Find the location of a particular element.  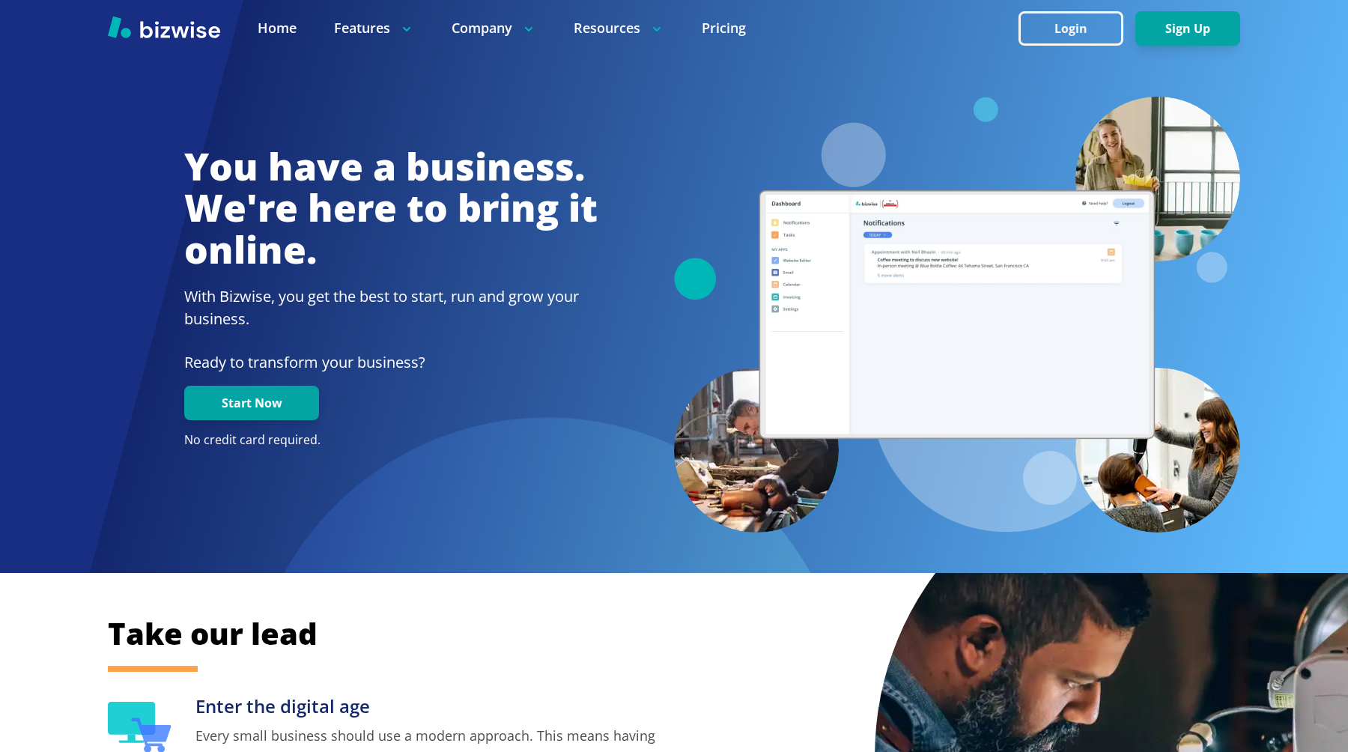

a: Start Now is located at coordinates (252, 403).